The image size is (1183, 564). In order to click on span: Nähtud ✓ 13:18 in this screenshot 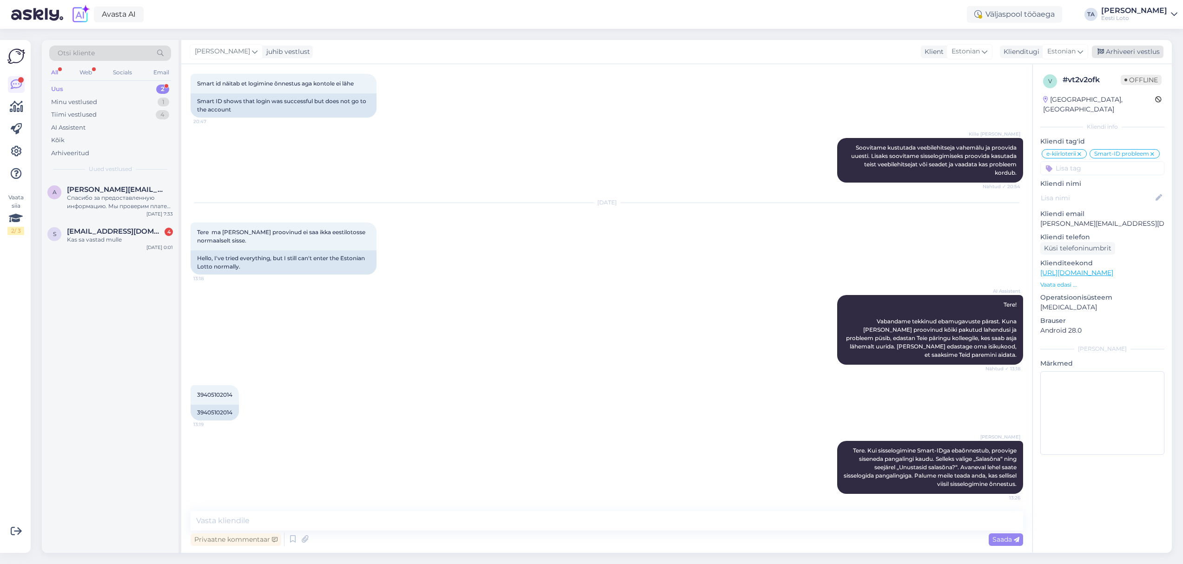, I will do `click(1003, 369)`.